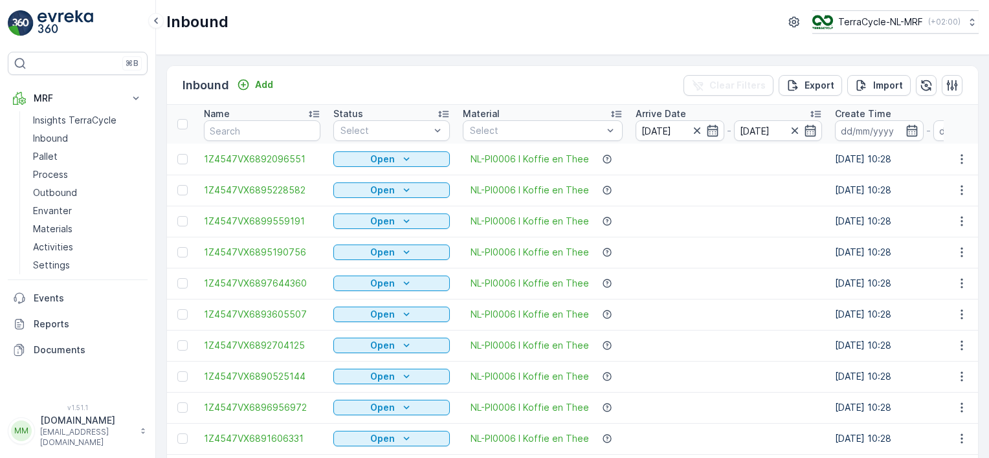  I want to click on p: TerraCycle-NL-MRF, so click(880, 22).